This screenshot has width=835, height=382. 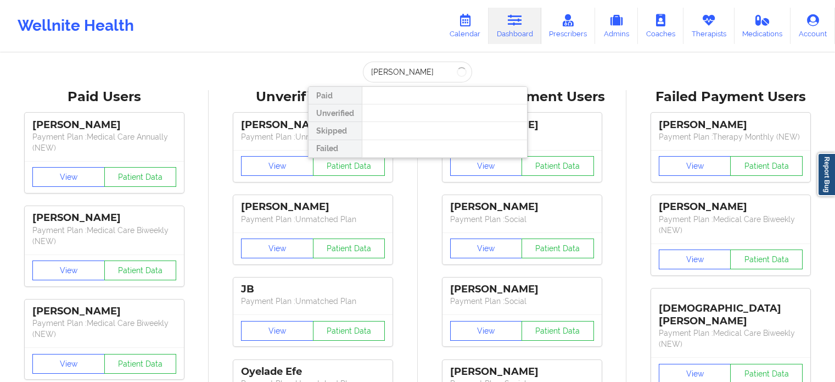 What do you see at coordinates (731, 97) in the screenshot?
I see `div: Failed Payment Users` at bounding box center [731, 97].